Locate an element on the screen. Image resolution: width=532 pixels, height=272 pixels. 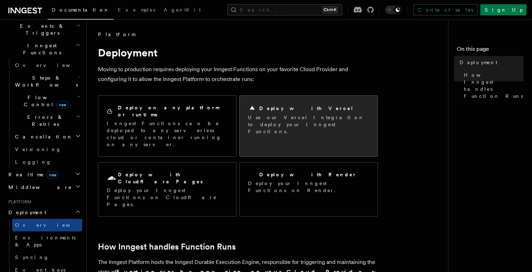
h4: On this page is located at coordinates (490, 50).